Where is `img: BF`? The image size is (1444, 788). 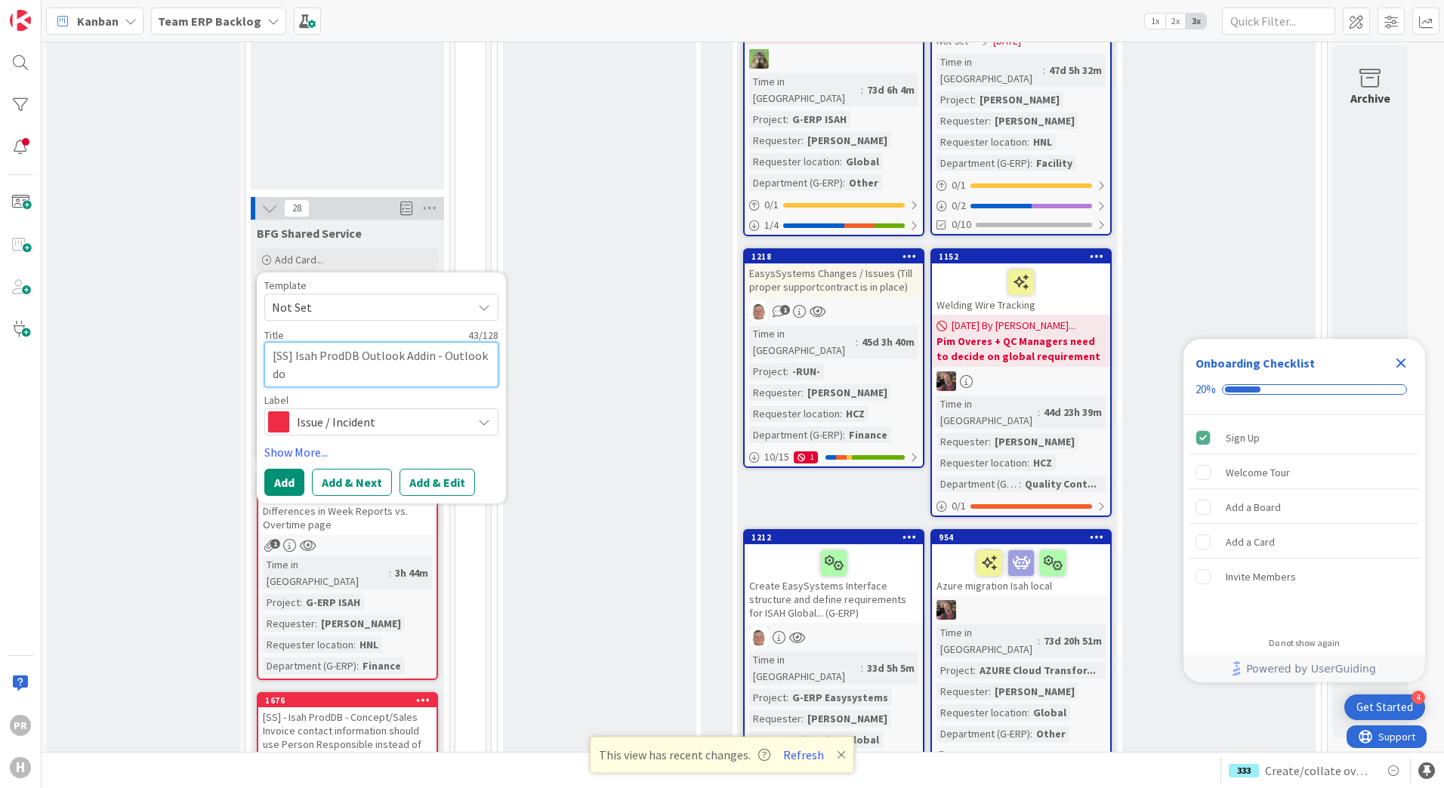 img: BF is located at coordinates (946, 381).